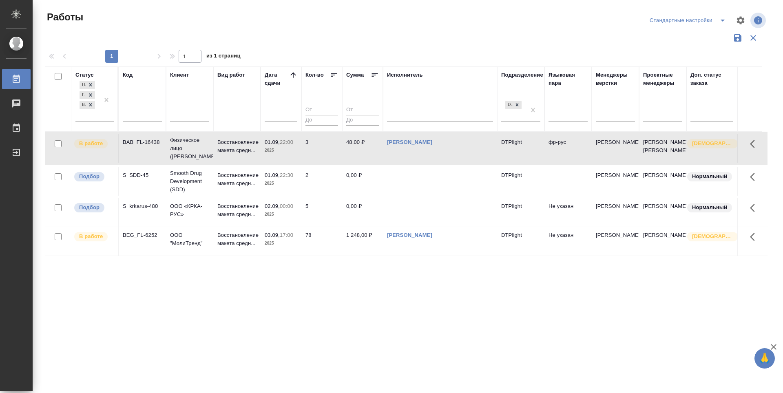  Describe the element at coordinates (568, 79) in the screenshot. I see `div: Языковая пара` at that location.